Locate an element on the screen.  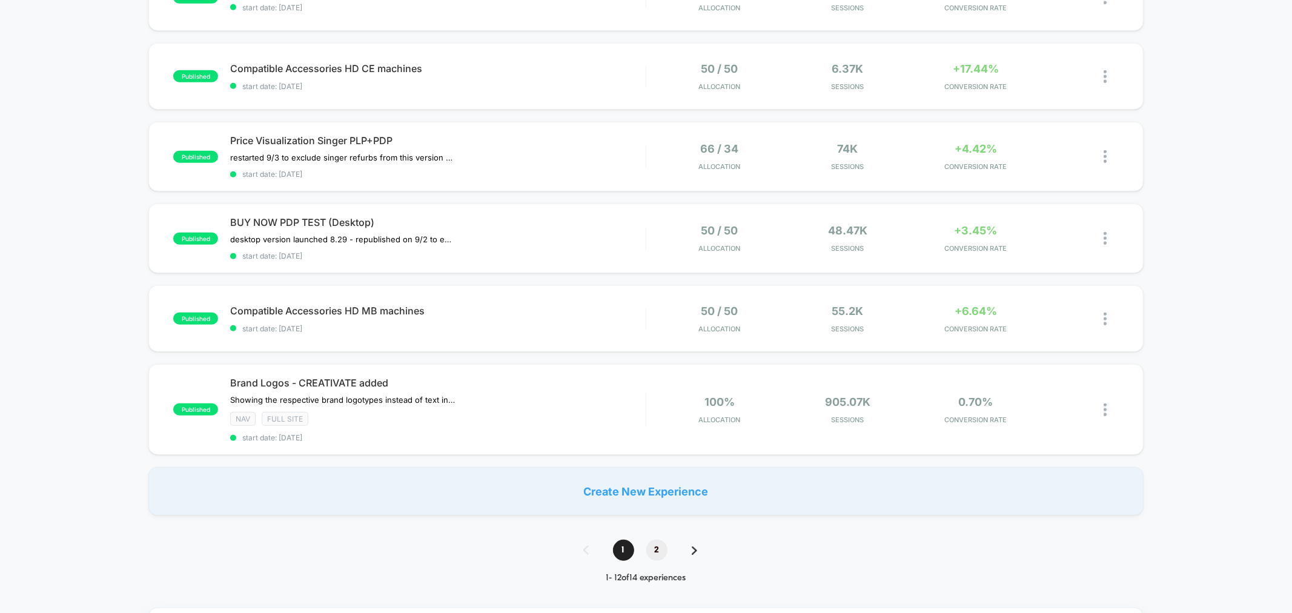
span: Brand Logos - CREATIVATE added is located at coordinates (437, 383).